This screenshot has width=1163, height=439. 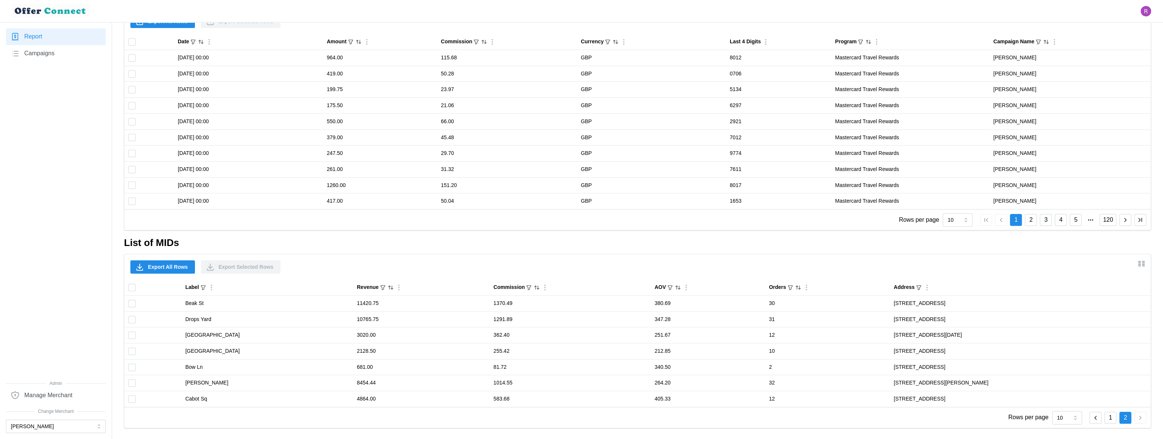 What do you see at coordinates (168, 267) in the screenshot?
I see `span: Export All Rows` at bounding box center [168, 267].